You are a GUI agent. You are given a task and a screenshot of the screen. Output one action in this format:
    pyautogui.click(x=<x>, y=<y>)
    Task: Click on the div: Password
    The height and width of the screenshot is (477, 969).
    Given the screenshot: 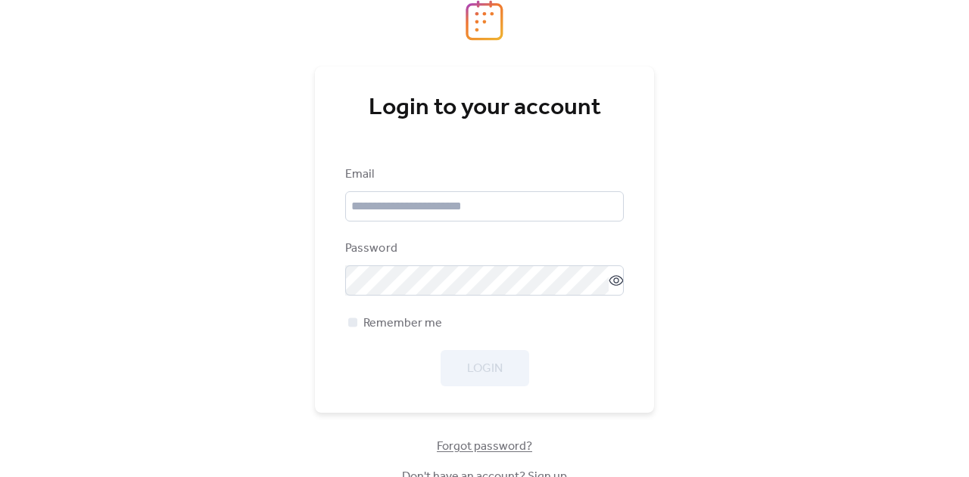 What is the action you would take?
    pyautogui.click(x=483, y=249)
    